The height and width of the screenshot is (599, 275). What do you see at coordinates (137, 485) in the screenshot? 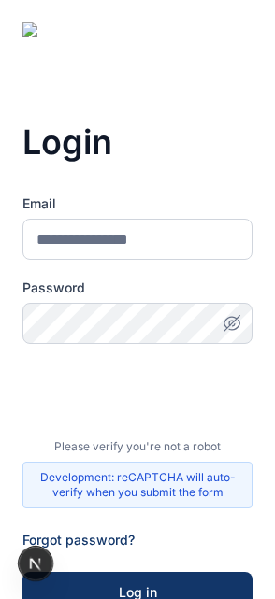
I see `p: Development: reCAPTCHA will auto-verify when you submit the form` at bounding box center [137, 485].